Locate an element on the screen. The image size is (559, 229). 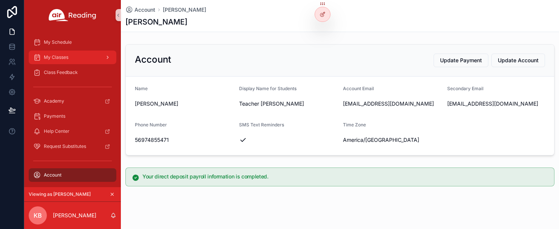
span: My Classes is located at coordinates (56, 57).